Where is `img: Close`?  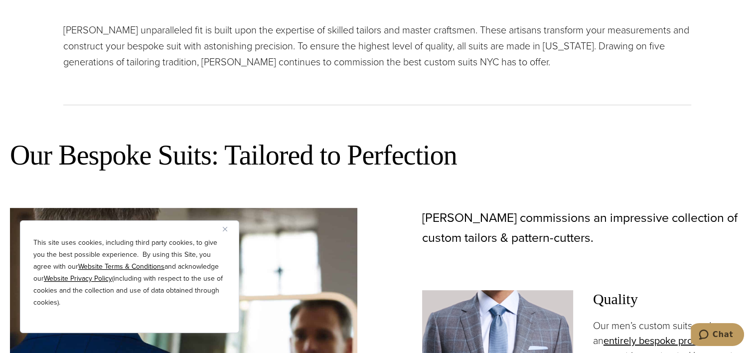
img: Close is located at coordinates (225, 229).